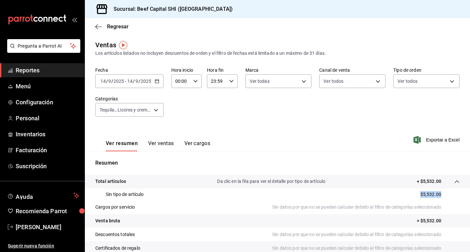  What do you see at coordinates (259, 81) in the screenshot?
I see `span: Ver todas` at bounding box center [259, 81].